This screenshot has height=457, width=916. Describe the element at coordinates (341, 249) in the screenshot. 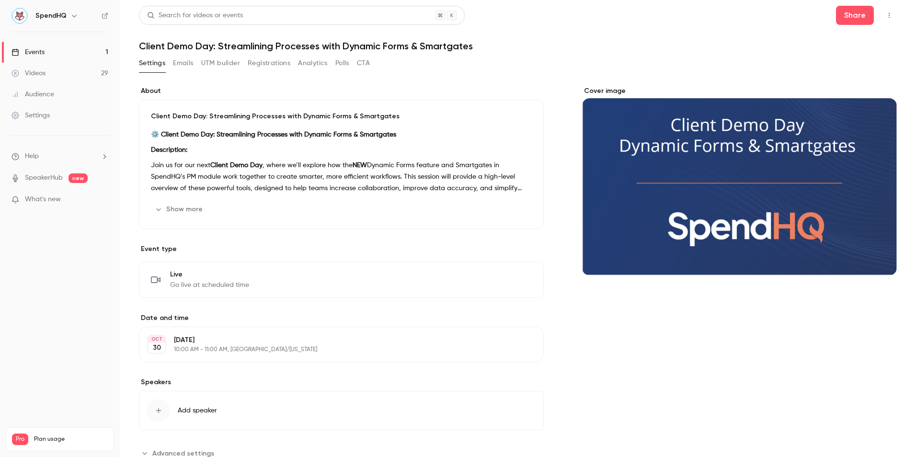

I see `p: Event type` at that location.